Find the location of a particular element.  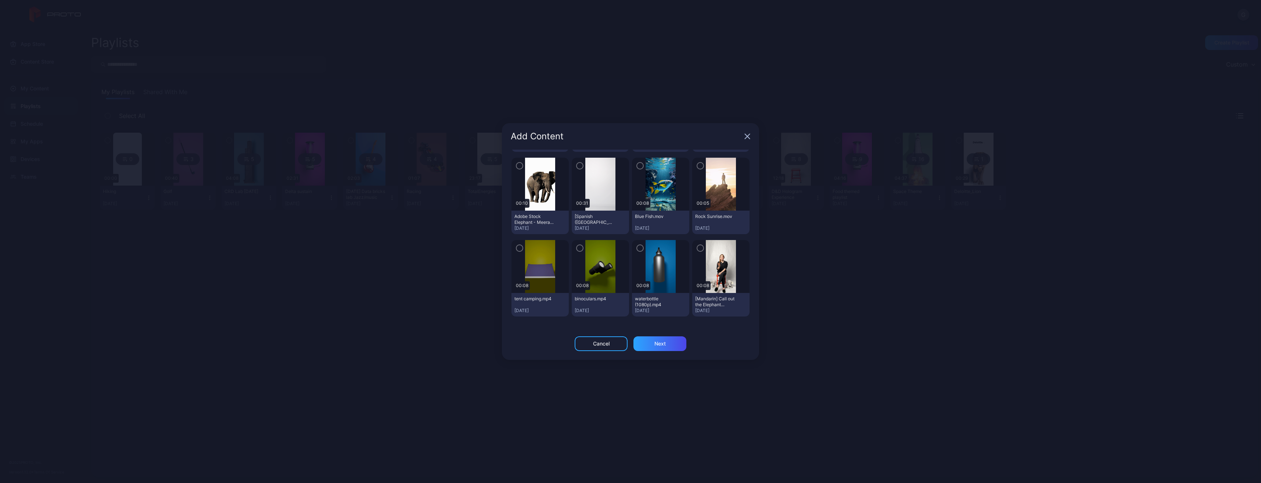

div: waterbottle (1080p).mp4 is located at coordinates (655, 302).